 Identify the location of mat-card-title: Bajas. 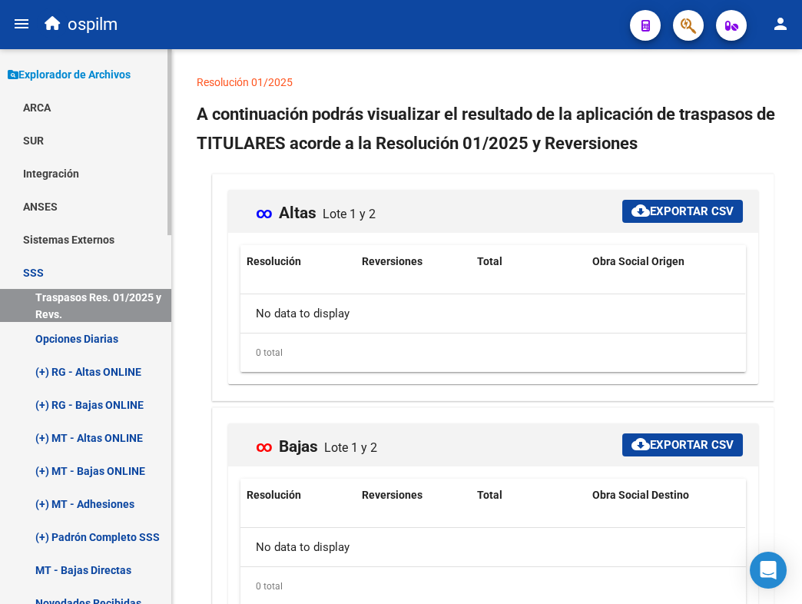
(320, 440).